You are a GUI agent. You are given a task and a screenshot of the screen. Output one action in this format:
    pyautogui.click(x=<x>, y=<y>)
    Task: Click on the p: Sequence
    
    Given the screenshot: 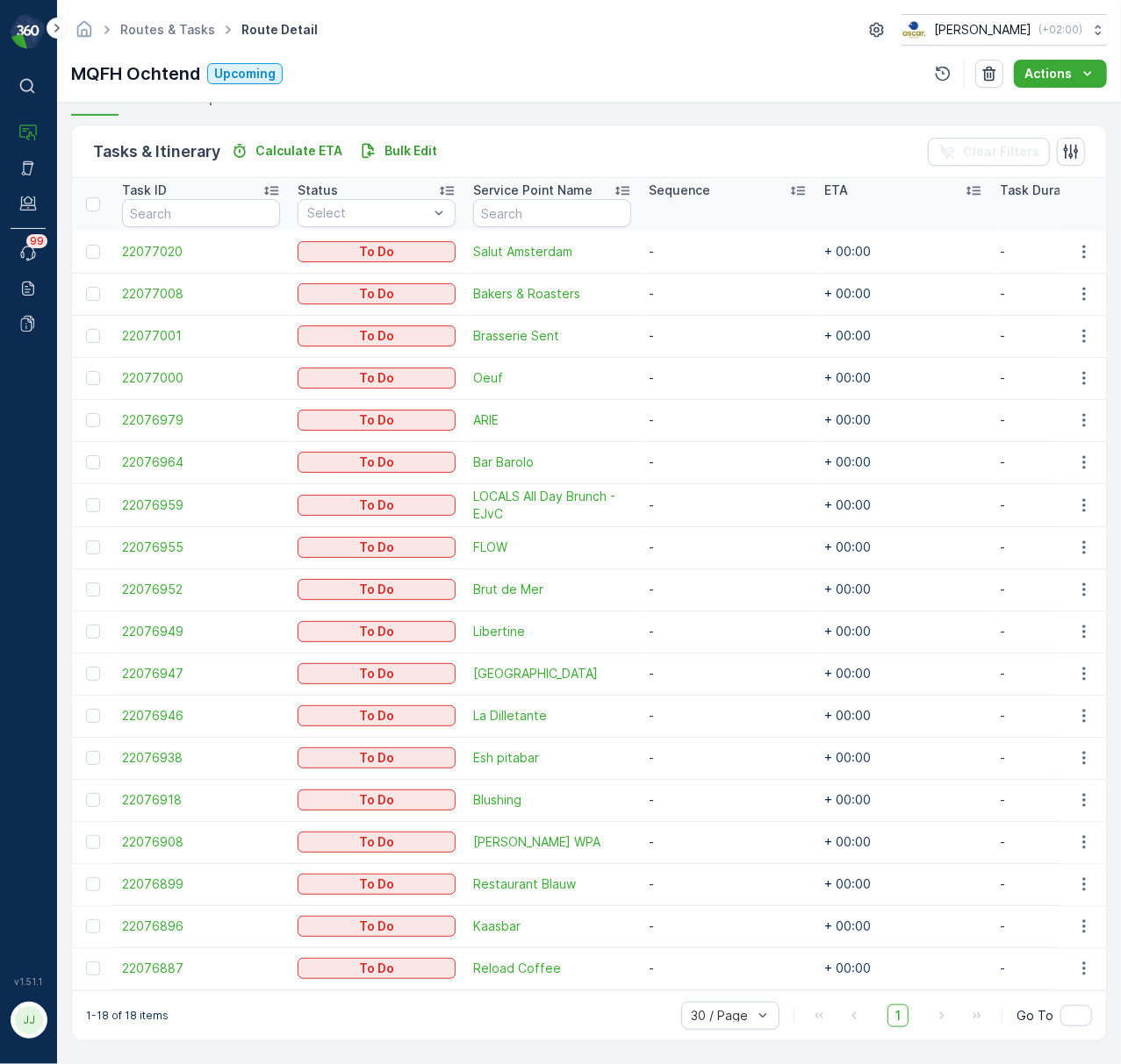 What is the action you would take?
    pyautogui.click(x=679, y=190)
    